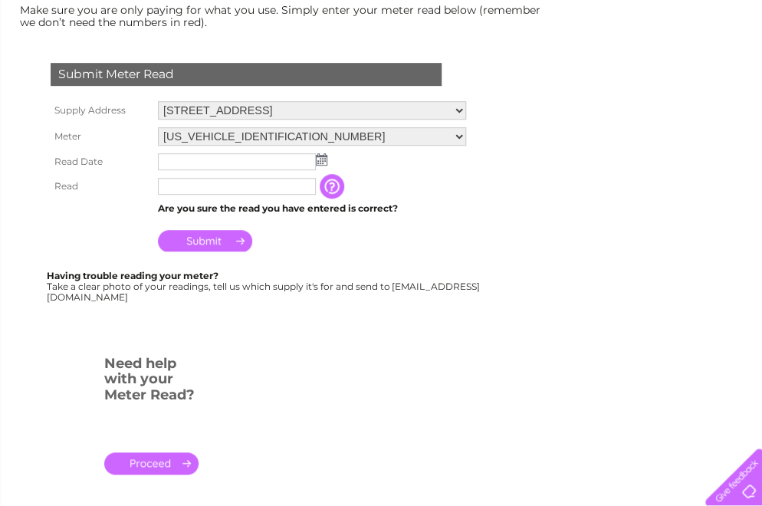 The height and width of the screenshot is (506, 762). I want to click on a: Telecoms, so click(596, 70).